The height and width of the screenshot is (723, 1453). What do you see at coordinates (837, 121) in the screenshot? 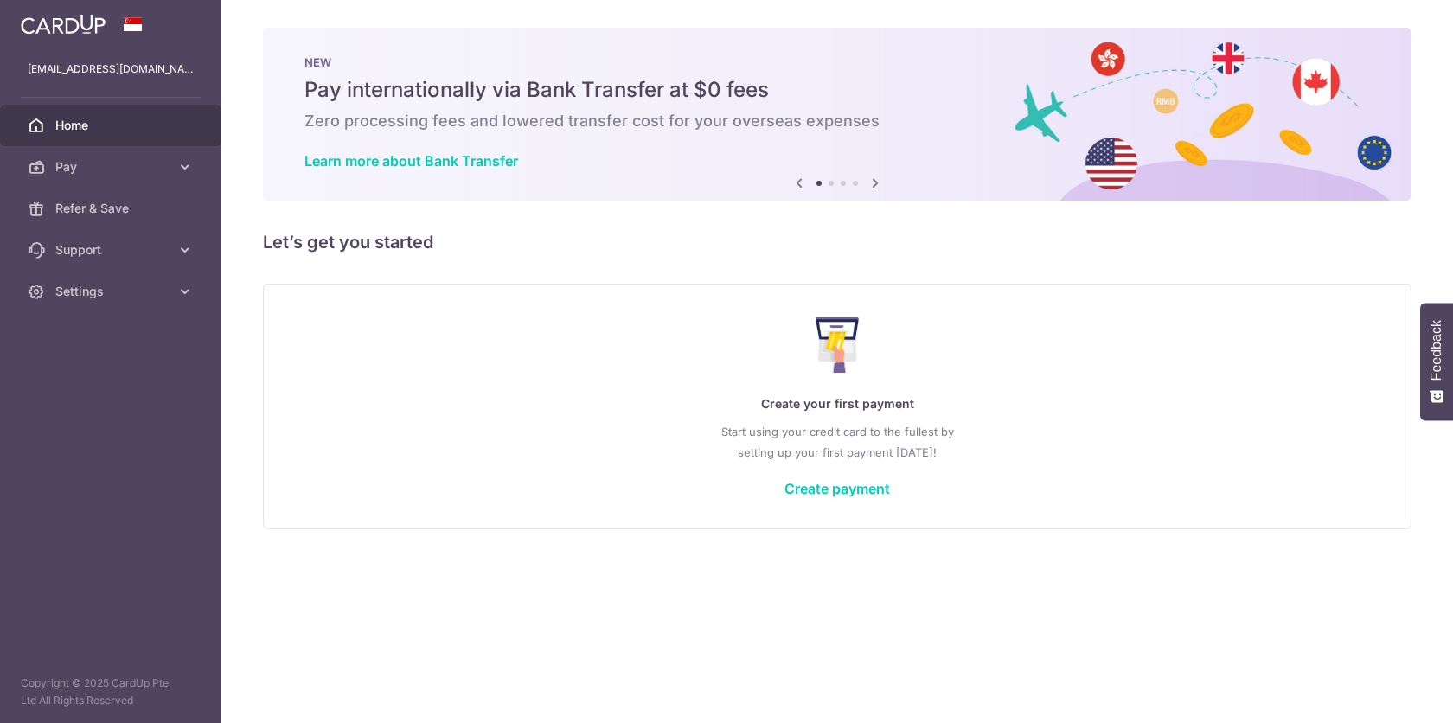
I see `h6: Zero processing fees and lowered transfer cost for your overseas expenses` at bounding box center [837, 121].